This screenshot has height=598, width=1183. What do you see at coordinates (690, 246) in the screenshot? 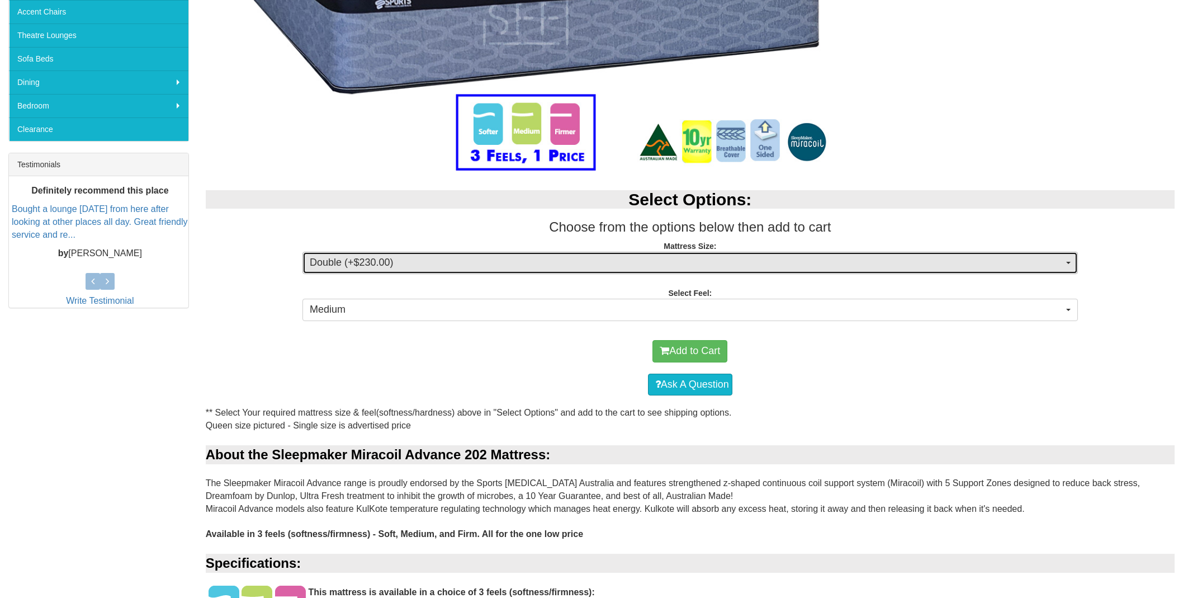
I see `strong: Mattress Size:` at bounding box center [690, 246].